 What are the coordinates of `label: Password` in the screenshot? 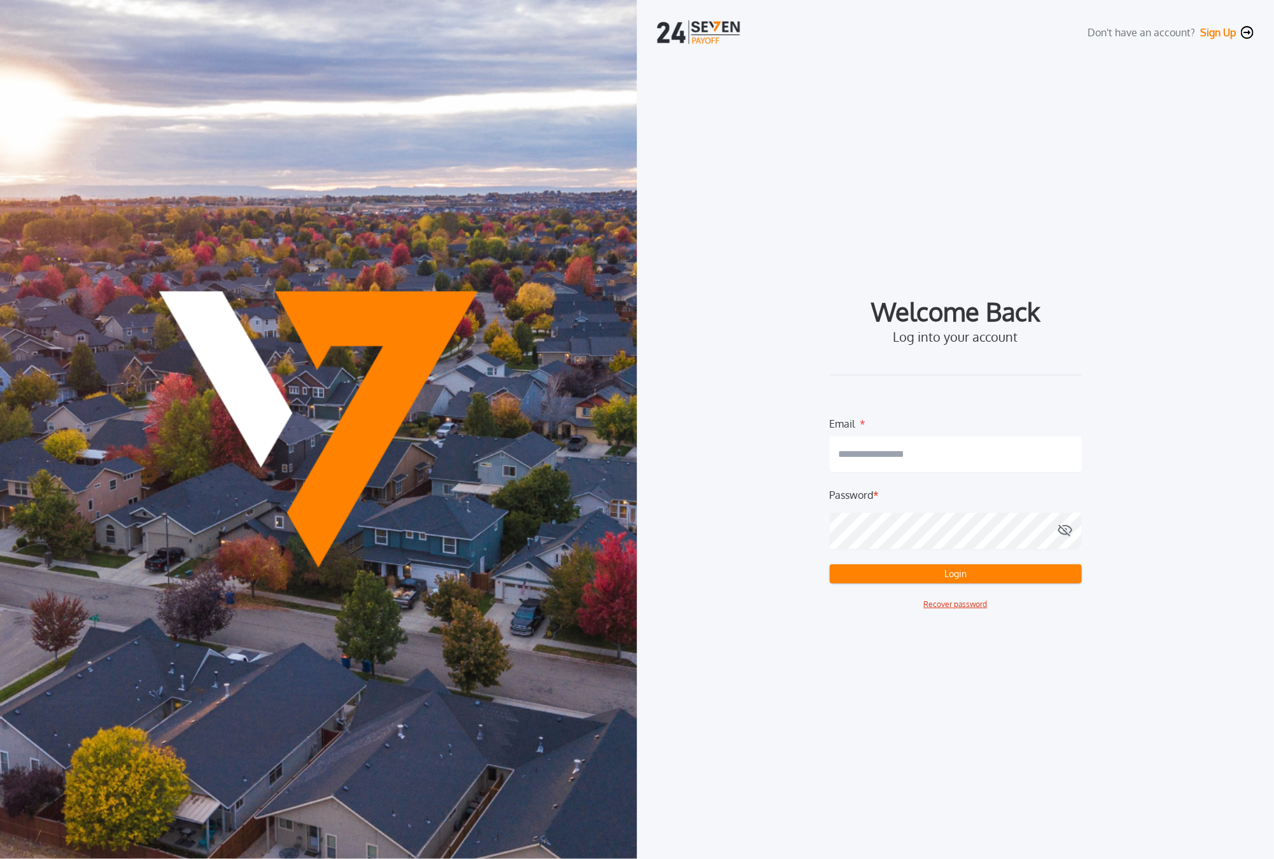 It's located at (852, 495).